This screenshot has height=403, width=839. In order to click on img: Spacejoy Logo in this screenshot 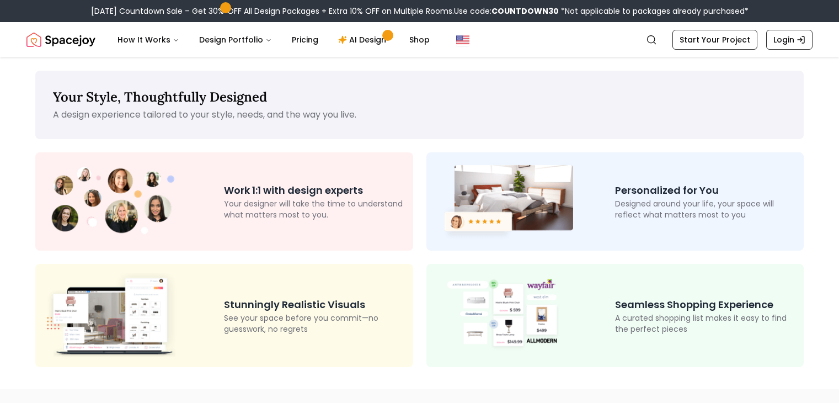, I will do `click(61, 40)`.